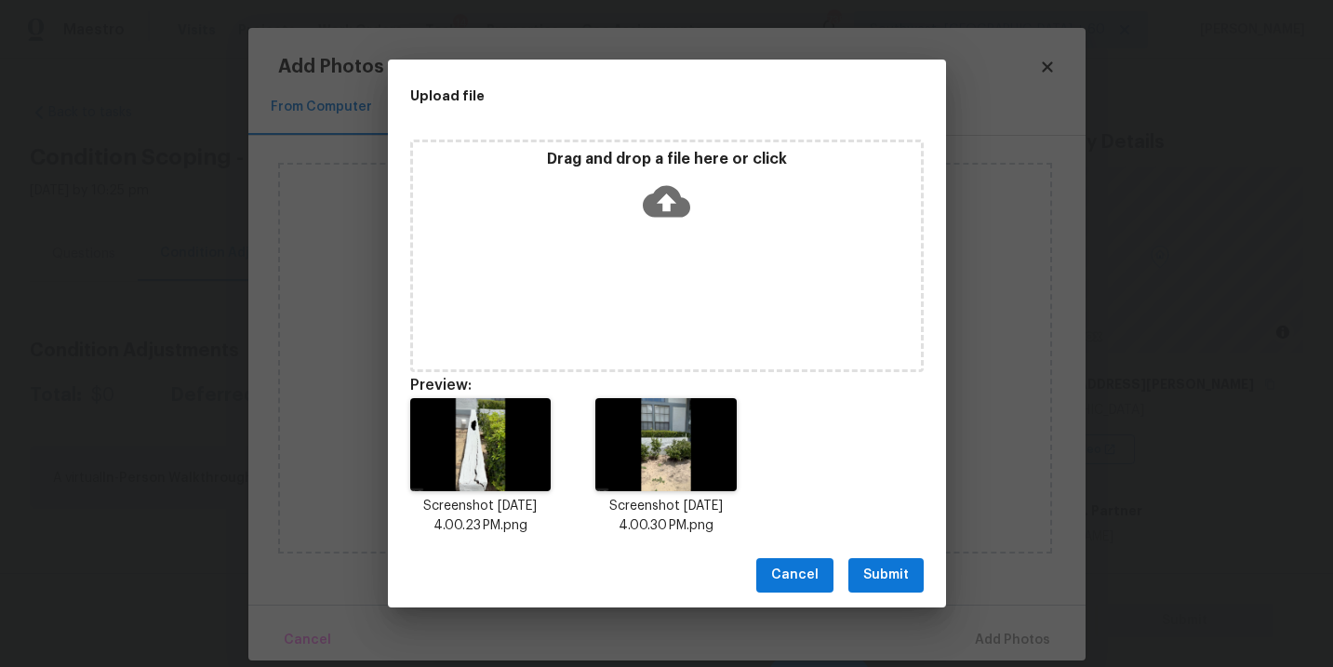 Image resolution: width=1333 pixels, height=667 pixels. What do you see at coordinates (481, 445) in the screenshot?
I see `img: EGa69cmQPO5WDyyLQToAnt5WxBYEFgQWBBYEFgQWBBYEFgQWBBYEFgQ+LFD4P8DjqgqicF3DwIAAAAASUVORK5CYII=` at bounding box center [481, 445].